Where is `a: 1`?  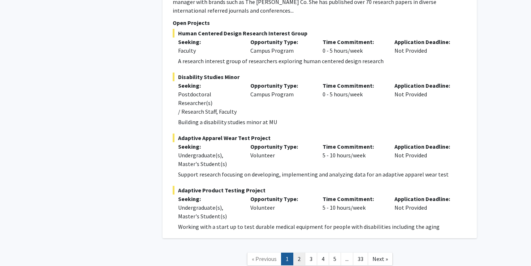 a: 1 is located at coordinates (287, 259).